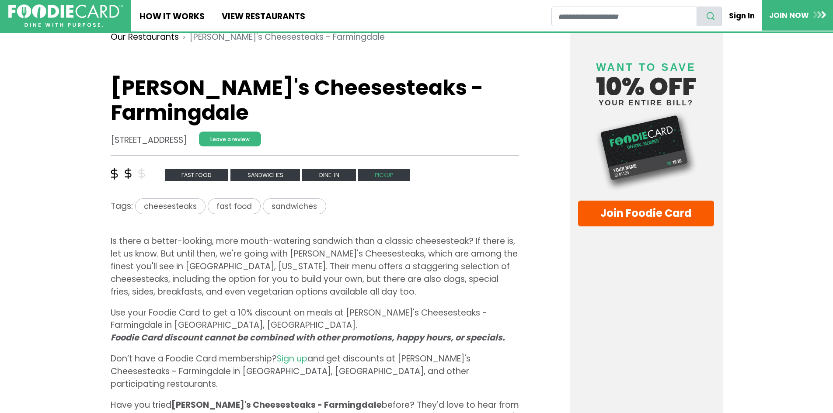 The height and width of the screenshot is (413, 833). Describe the element at coordinates (170, 206) in the screenshot. I see `a: cheesesteaks` at that location.